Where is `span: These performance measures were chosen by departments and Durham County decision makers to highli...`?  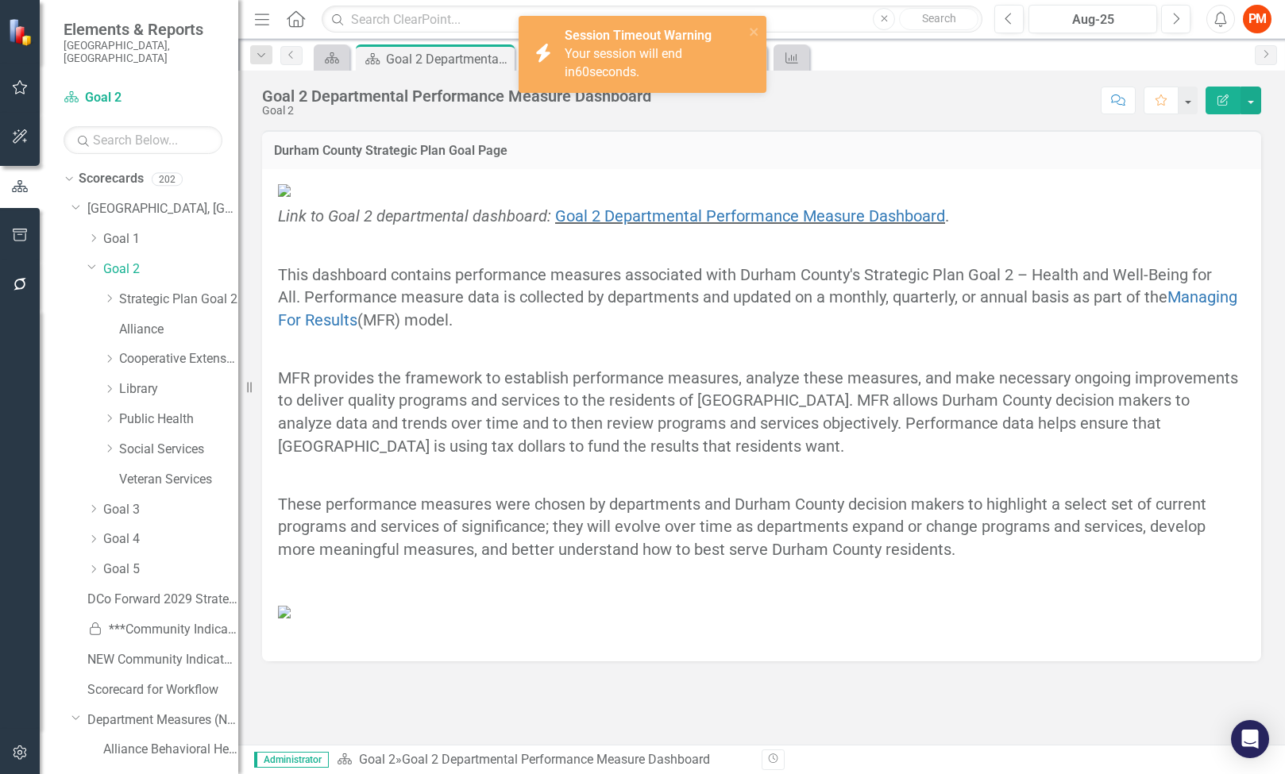 span: These performance measures were chosen by departments and Durham County decision makers to highli... is located at coordinates (742, 527).